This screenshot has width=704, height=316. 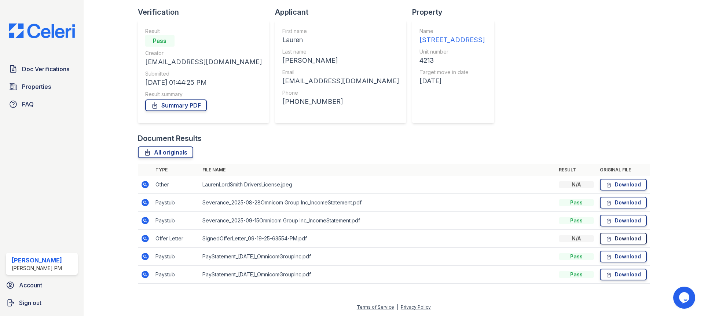 What do you see at coordinates (378, 220) in the screenshot?
I see `td: Severance_2025-09-15Omnicom Group Inc_IncomeStatement.pdf` at bounding box center [378, 220].